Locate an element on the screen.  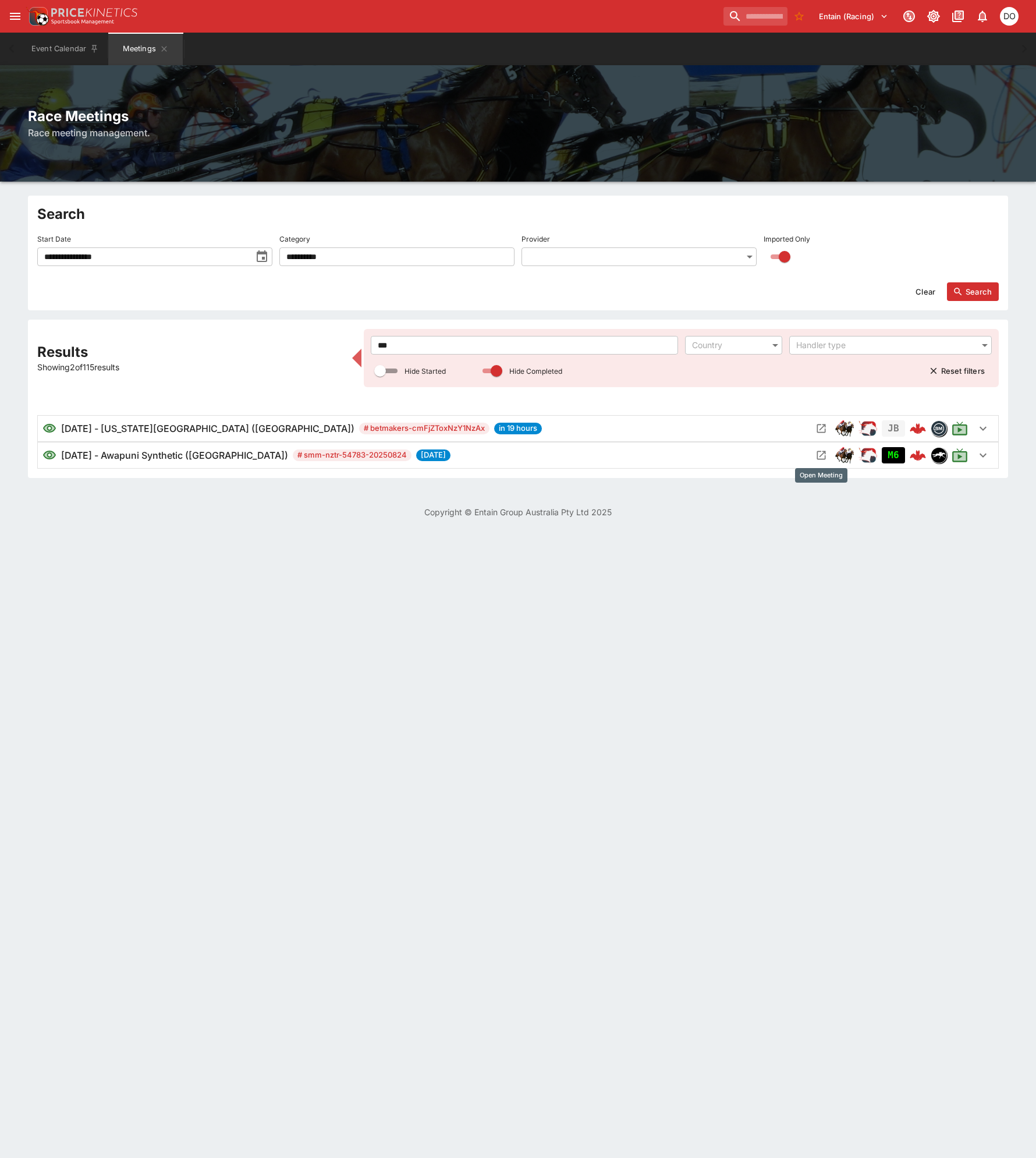
h6: Race meeting management. is located at coordinates (518, 133).